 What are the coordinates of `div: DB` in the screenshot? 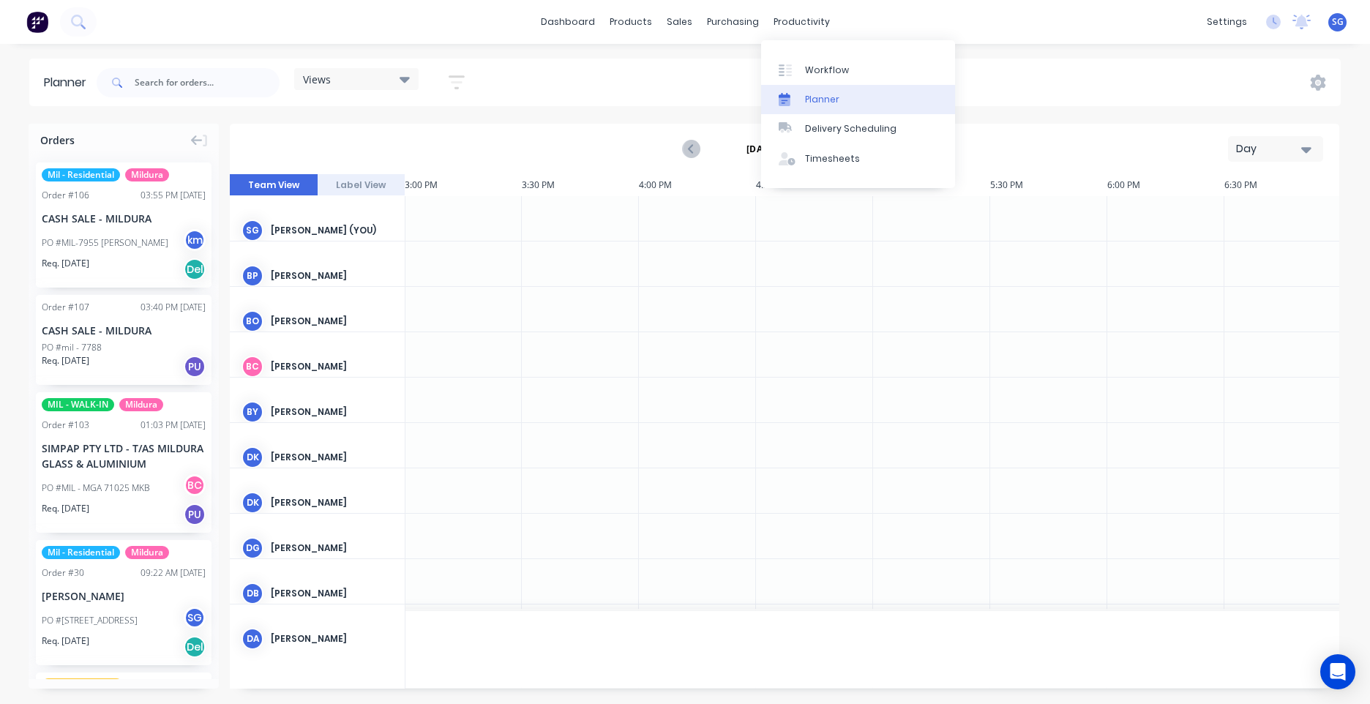 It's located at (252, 593).